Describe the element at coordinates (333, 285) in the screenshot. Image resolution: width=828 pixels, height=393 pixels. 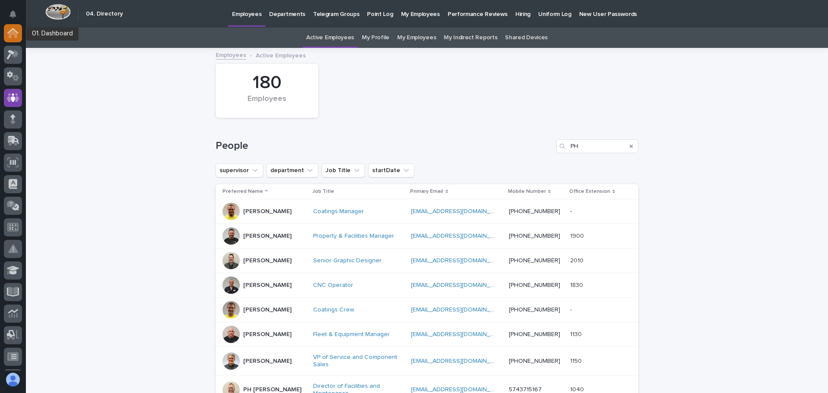
I see `a: CNC Operator` at that location.